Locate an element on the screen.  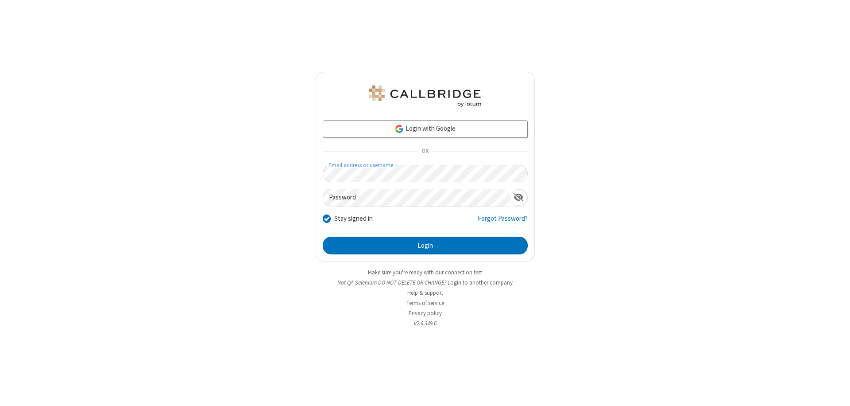
a: Make sure you're ready with our connection test is located at coordinates (425, 272).